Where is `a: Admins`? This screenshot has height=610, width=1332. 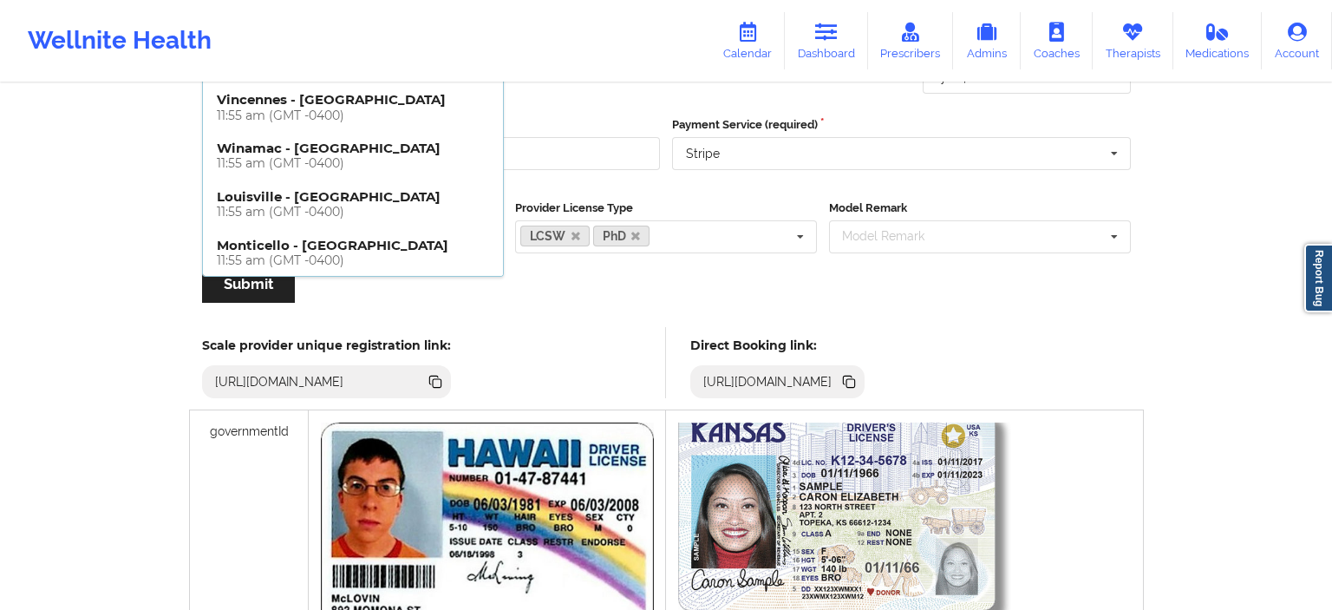 a: Admins is located at coordinates (987, 41).